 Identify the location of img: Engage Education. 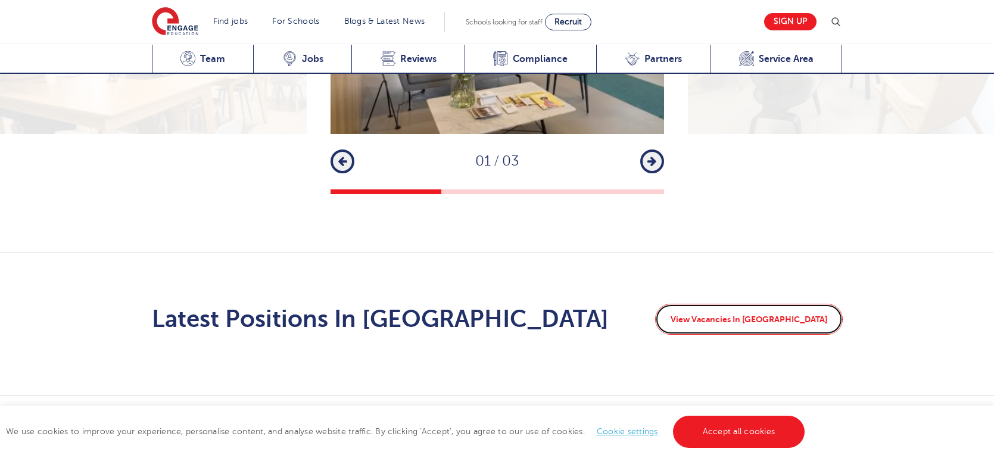
(175, 22).